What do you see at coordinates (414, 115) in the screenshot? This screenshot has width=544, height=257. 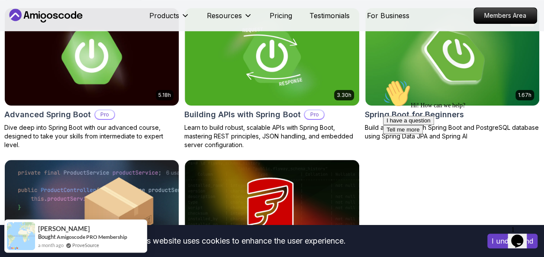 I see `h2: Spring Boot for Beginners` at bounding box center [414, 115].